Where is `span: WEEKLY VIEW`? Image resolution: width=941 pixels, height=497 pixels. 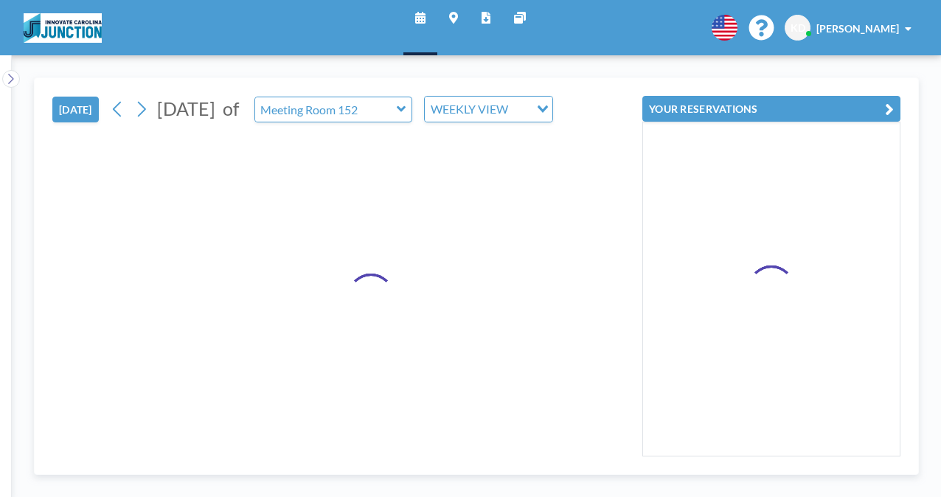 span: WEEKLY VIEW is located at coordinates (469, 109).